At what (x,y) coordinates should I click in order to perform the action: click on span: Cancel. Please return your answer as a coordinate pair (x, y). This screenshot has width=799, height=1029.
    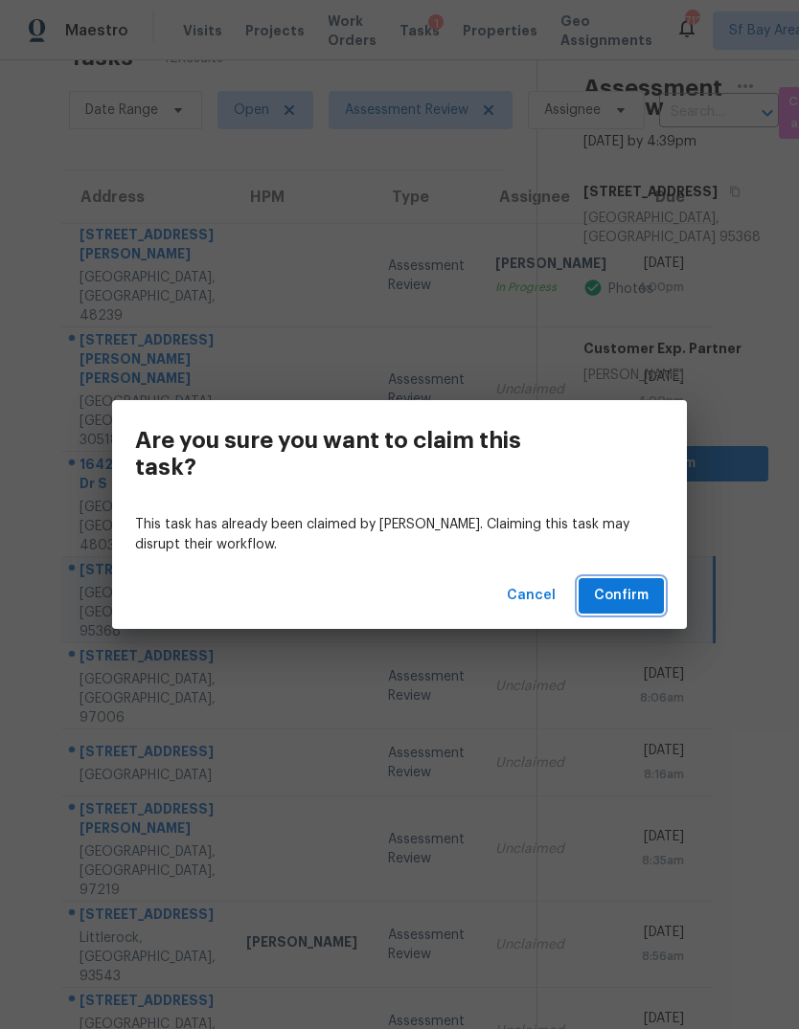
    Looking at the image, I should click on (530, 596).